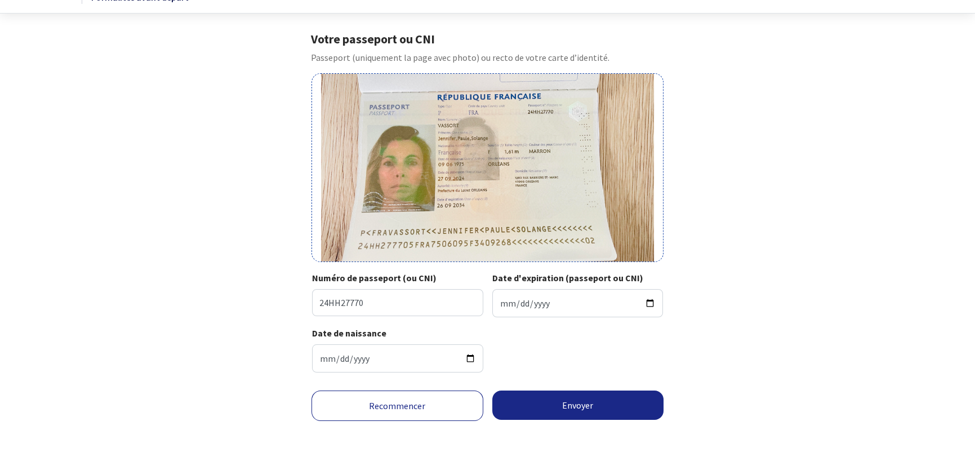 This screenshot has height=461, width=975. Describe the element at coordinates (578, 405) in the screenshot. I see `button: Envoyer` at that location.